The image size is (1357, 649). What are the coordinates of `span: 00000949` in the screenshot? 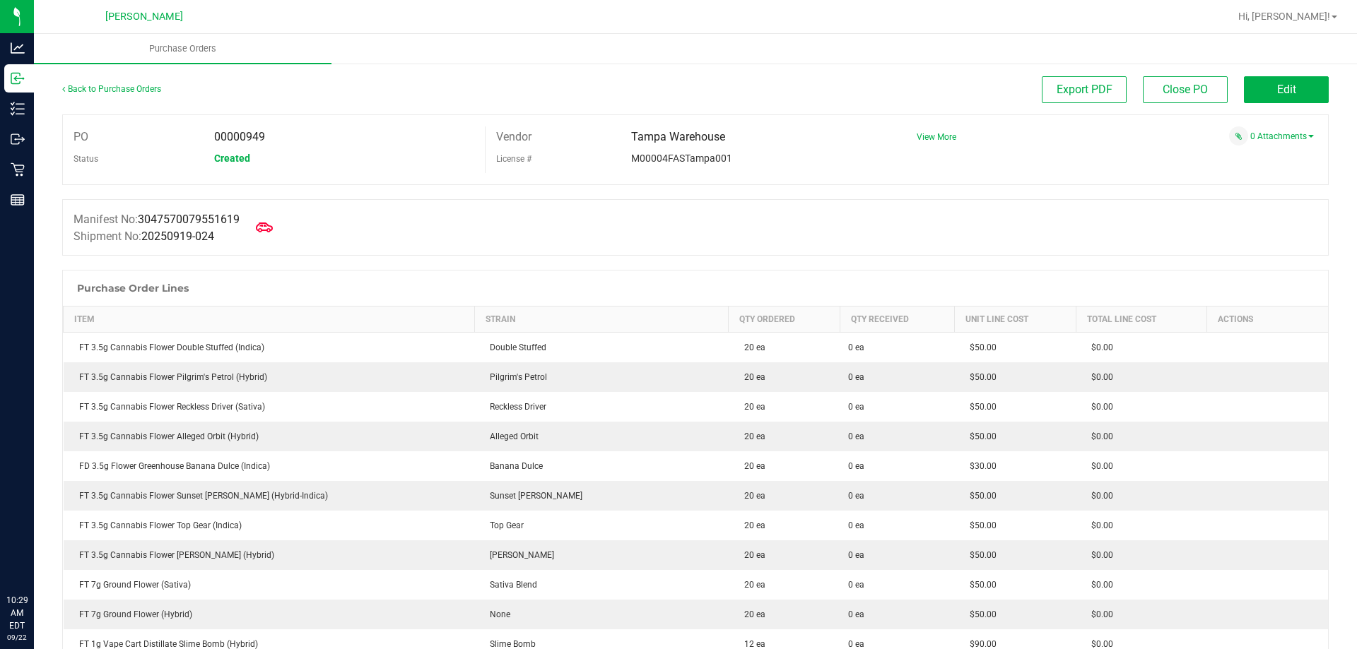 It's located at (240, 136).